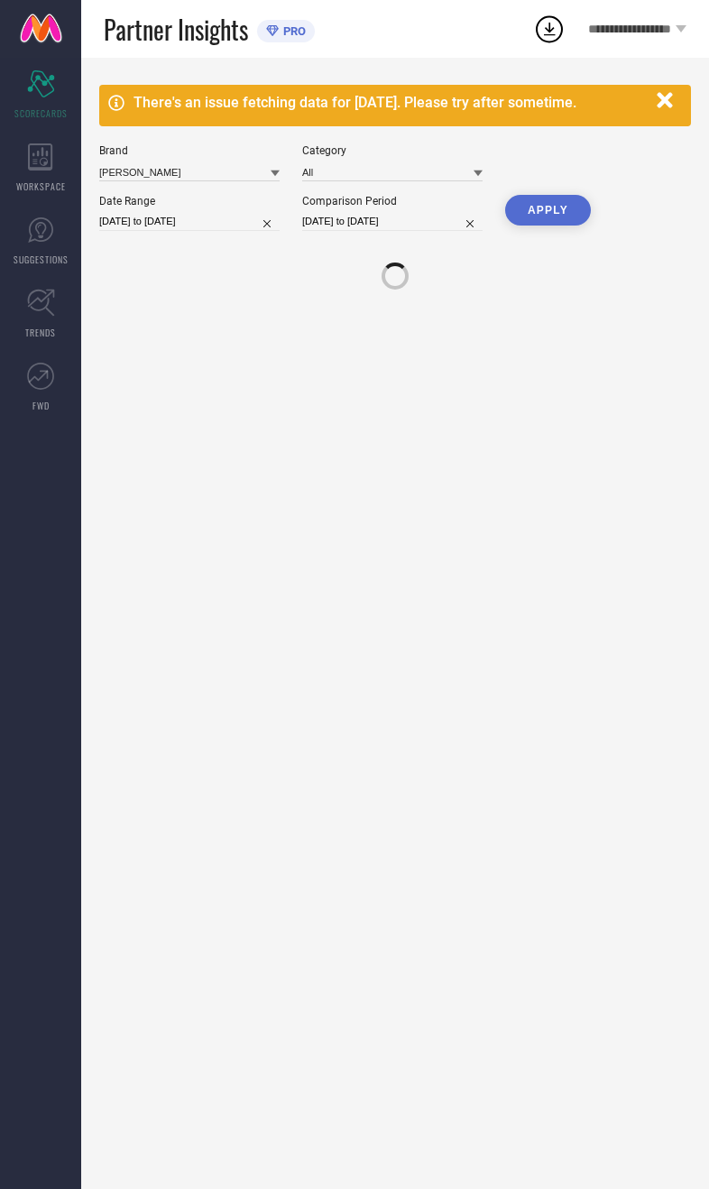 The image size is (709, 1189). What do you see at coordinates (393, 151) in the screenshot?
I see `div: Category` at bounding box center [393, 151].